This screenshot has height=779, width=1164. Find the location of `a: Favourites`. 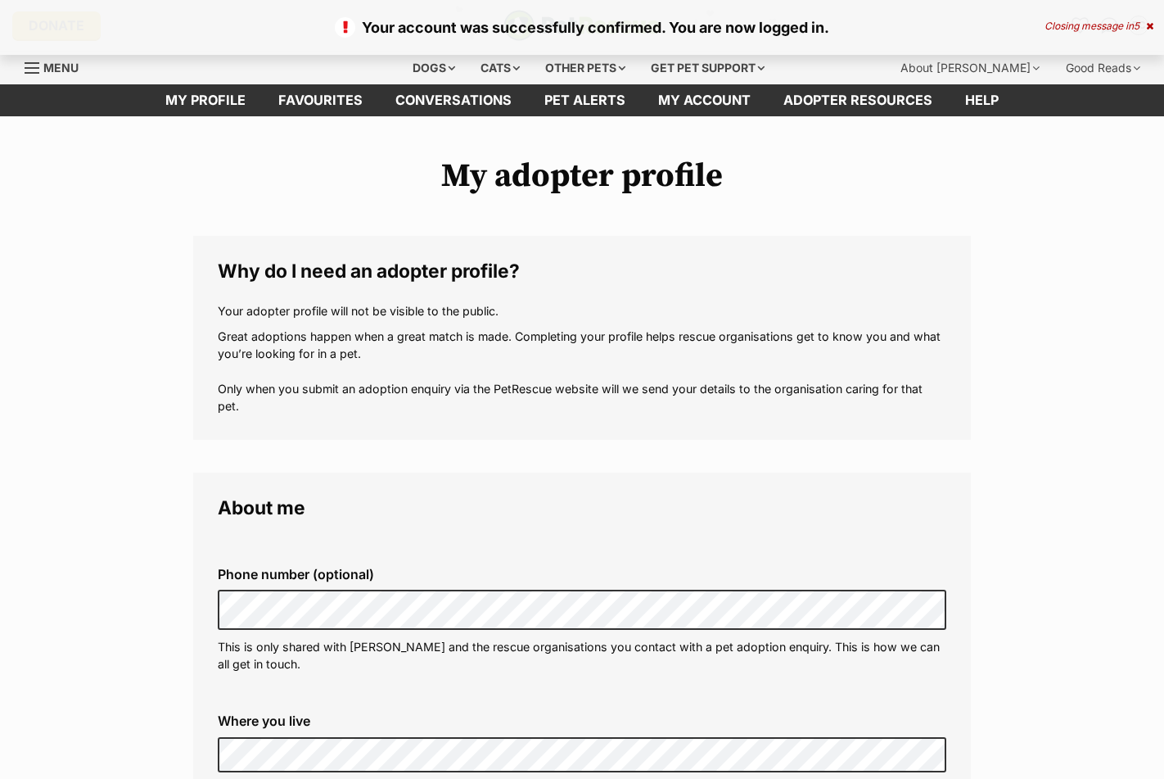

a: Favourites is located at coordinates (320, 100).